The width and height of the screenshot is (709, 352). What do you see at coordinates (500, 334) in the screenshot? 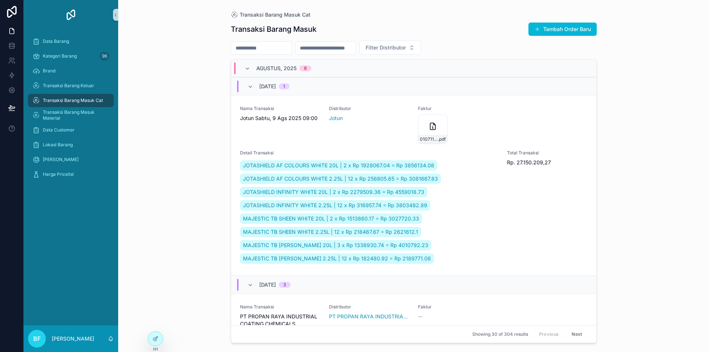
I see `span: Showing 30 of 304 results` at bounding box center [500, 334].